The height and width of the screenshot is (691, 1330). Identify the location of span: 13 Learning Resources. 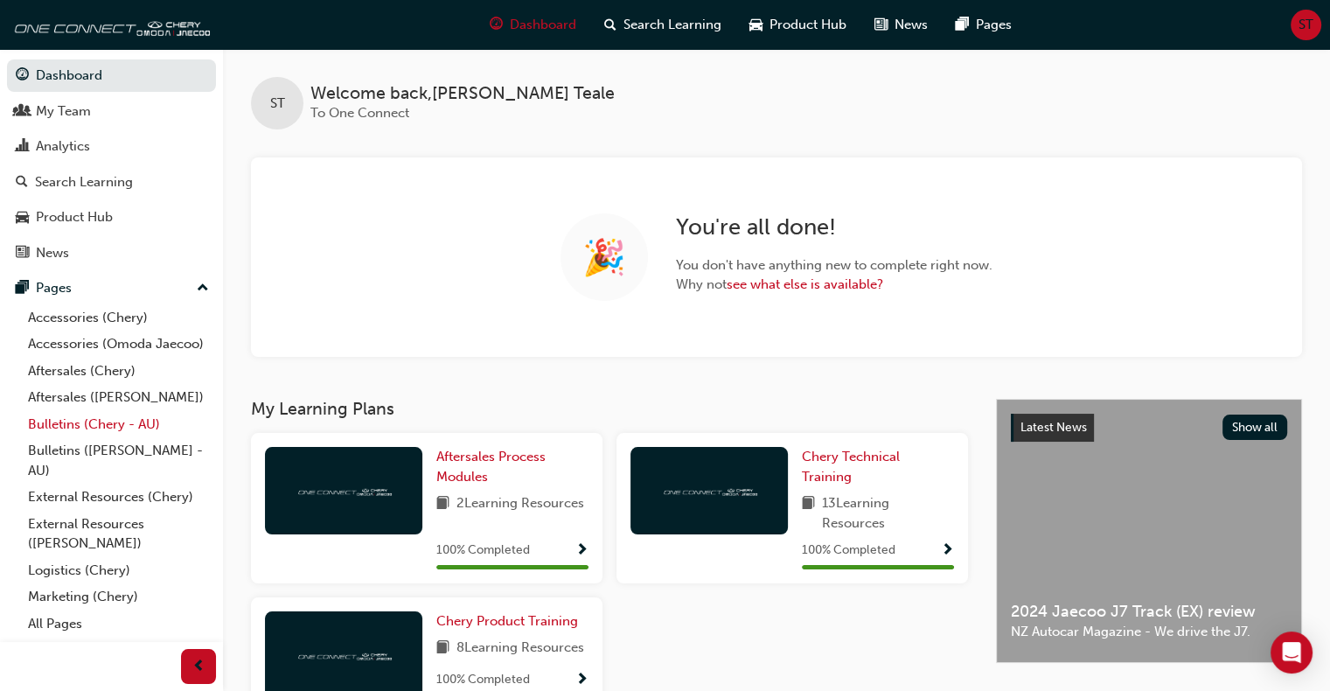
(887, 512).